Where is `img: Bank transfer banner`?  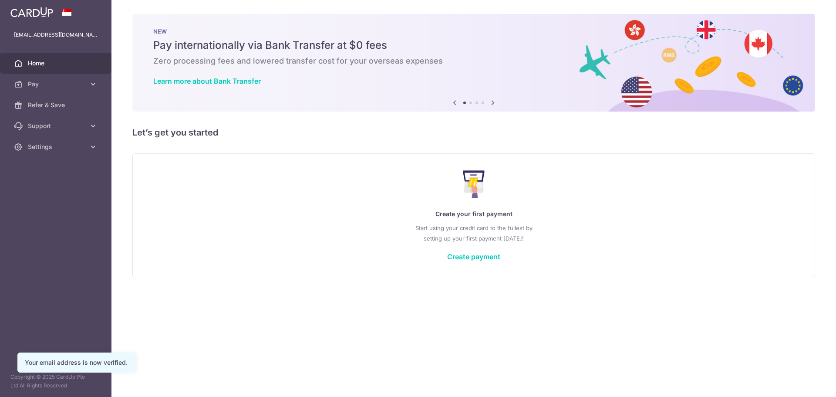 img: Bank transfer banner is located at coordinates (474, 63).